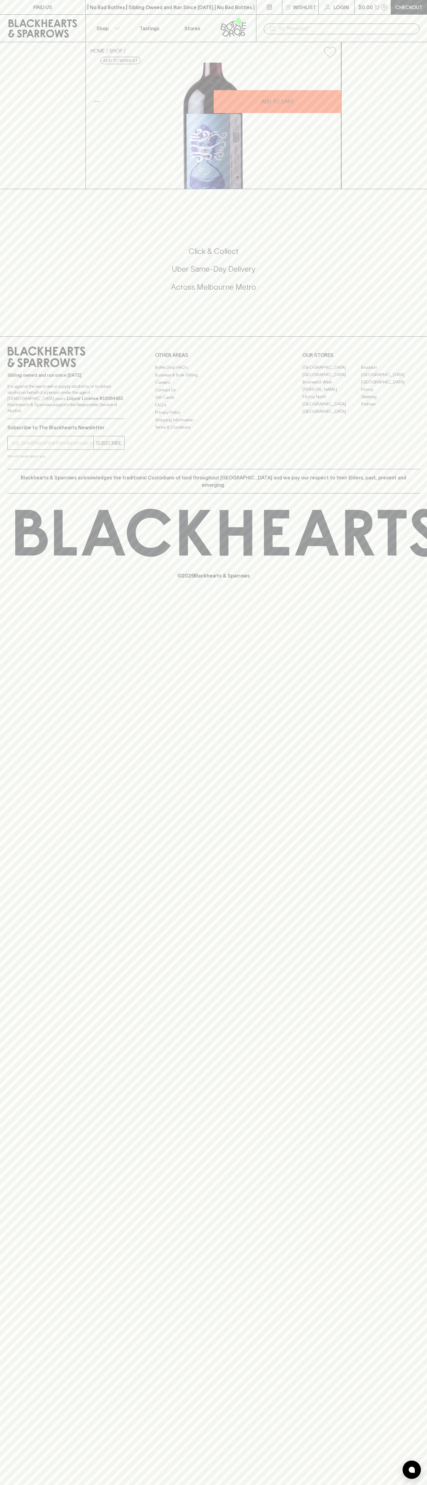 This screenshot has width=427, height=1485. What do you see at coordinates (214, 420) in the screenshot?
I see `a: Shipping Information` at bounding box center [214, 420].